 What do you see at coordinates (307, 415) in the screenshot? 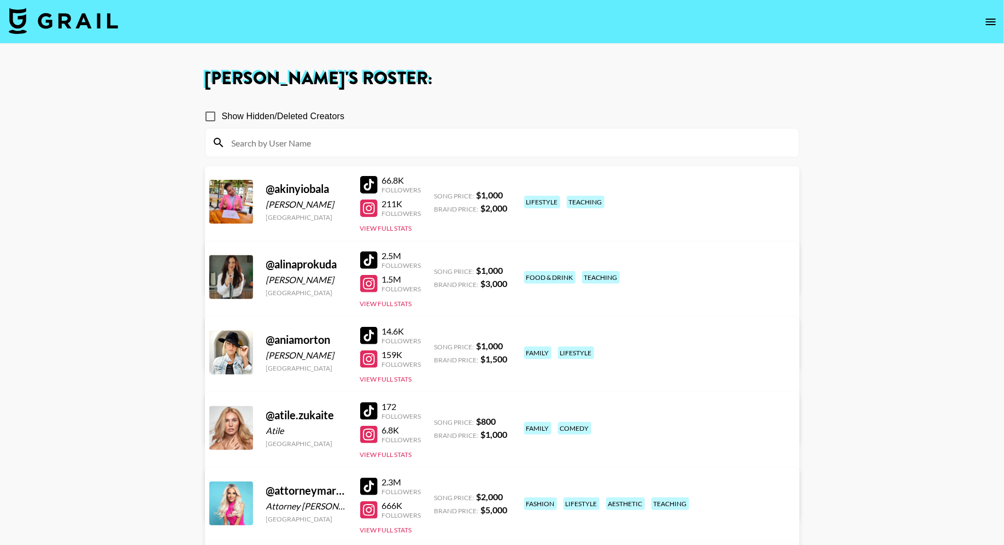
I see `div: @ atile.zukaite` at bounding box center [307, 415].